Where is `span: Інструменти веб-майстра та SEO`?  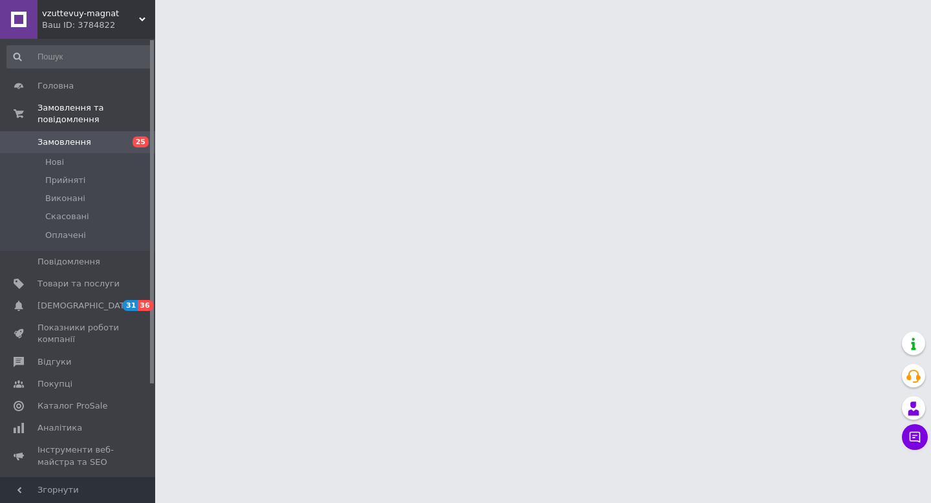
span: Інструменти веб-майстра та SEO is located at coordinates (78, 456).